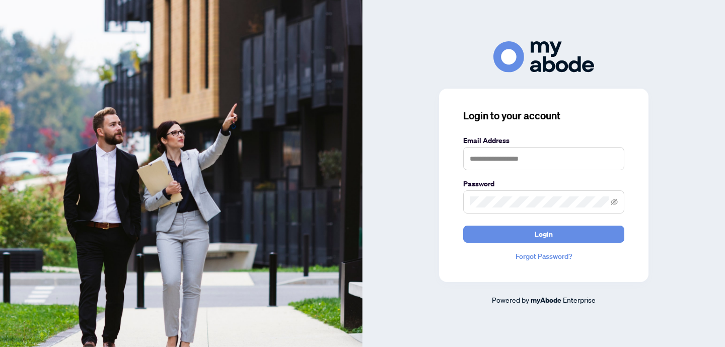 This screenshot has width=725, height=347. I want to click on button: Login, so click(544, 234).